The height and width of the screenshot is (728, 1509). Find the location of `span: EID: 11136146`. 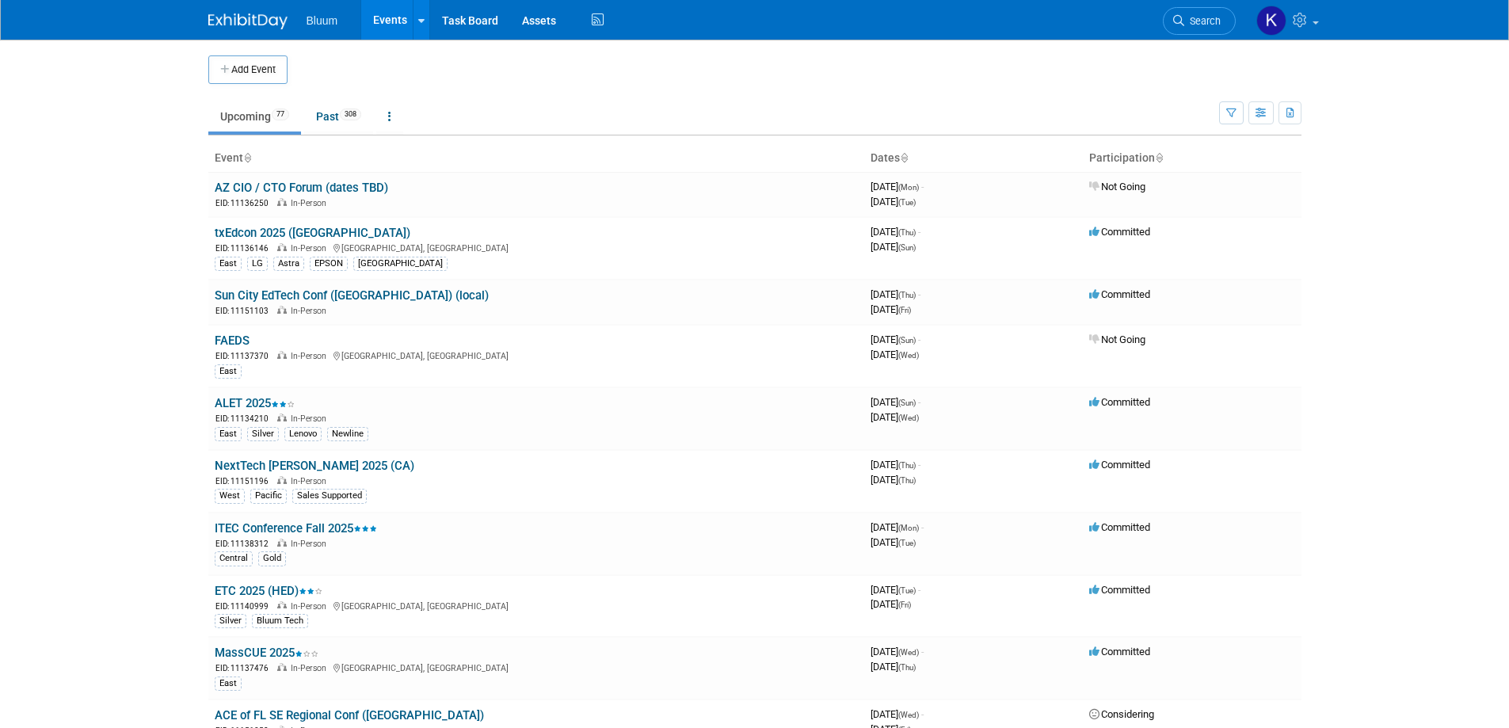

span: EID: 11136146 is located at coordinates (245, 248).